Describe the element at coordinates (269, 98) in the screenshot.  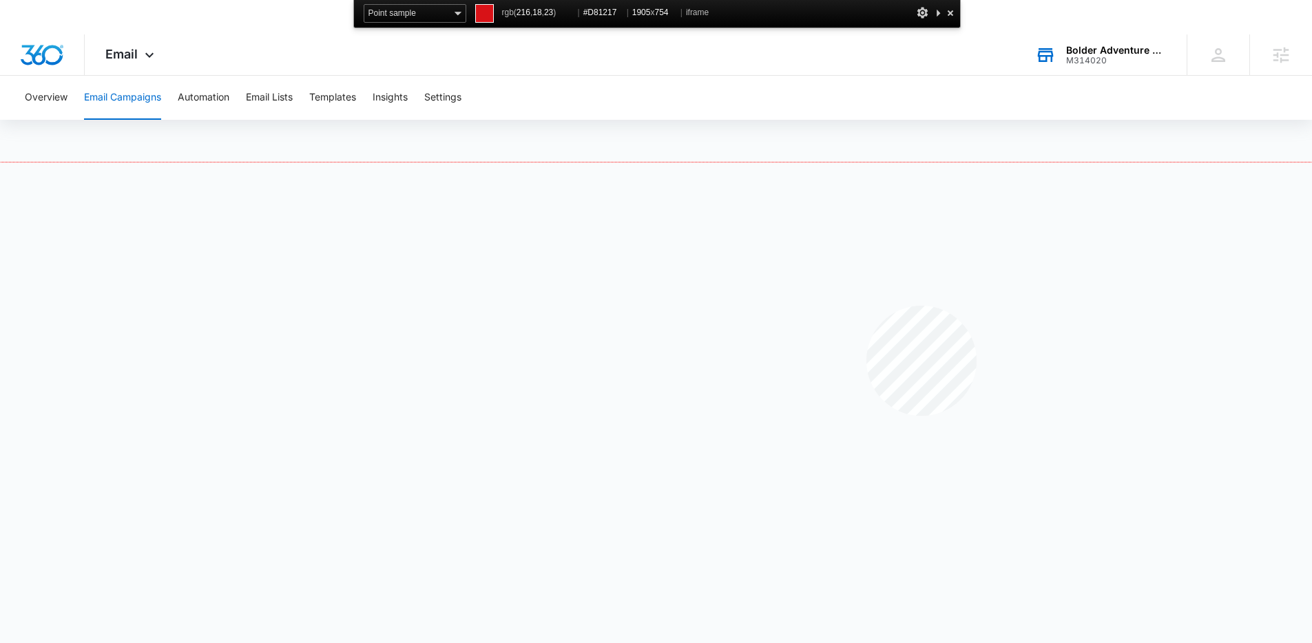
I see `button: Email Lists` at that location.